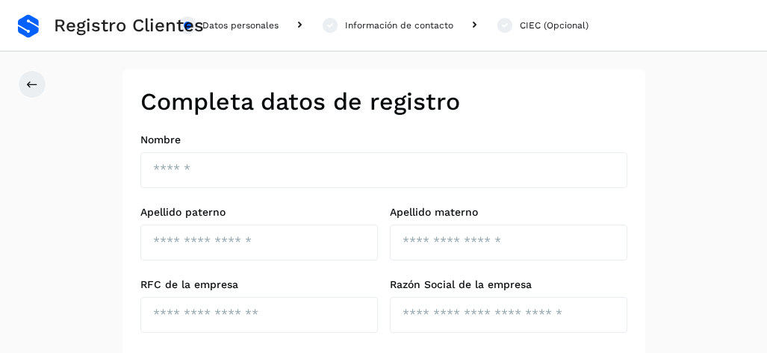  I want to click on div: Información de contacto, so click(399, 25).